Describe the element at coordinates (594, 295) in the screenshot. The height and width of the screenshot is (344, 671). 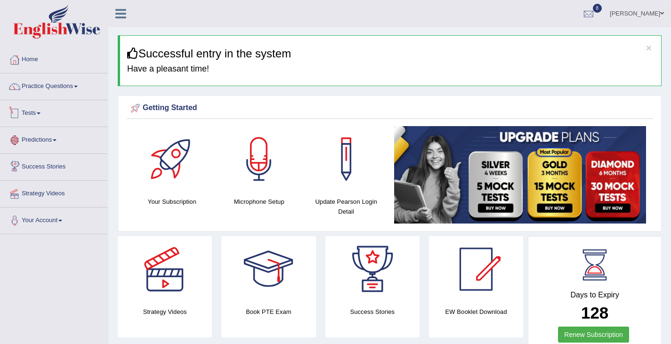
I see `h4: Days to Expiry` at that location.